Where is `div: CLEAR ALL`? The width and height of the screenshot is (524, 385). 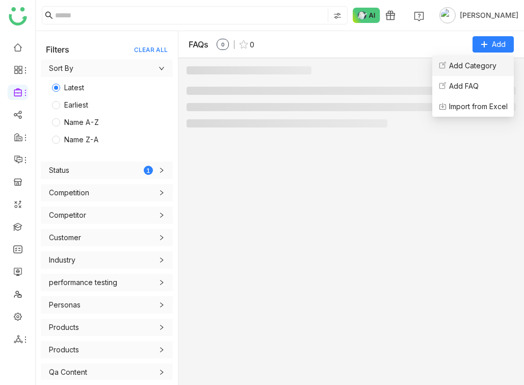 div: CLEAR ALL is located at coordinates (151, 49).